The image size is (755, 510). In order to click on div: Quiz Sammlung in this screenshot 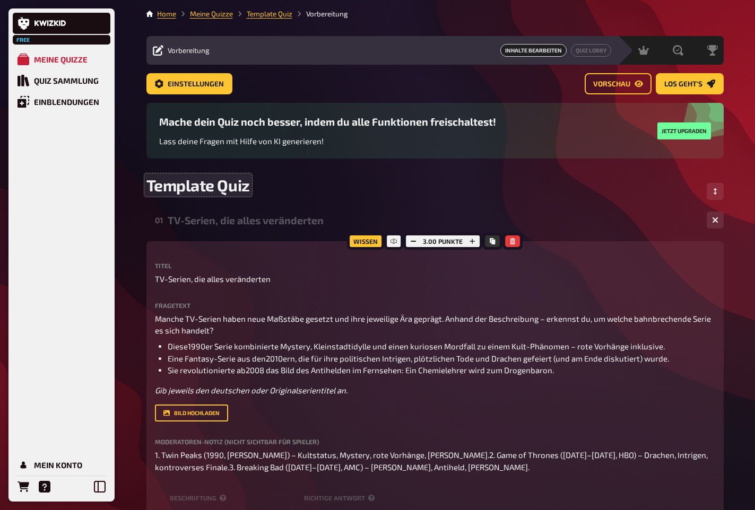, I will do `click(66, 81)`.